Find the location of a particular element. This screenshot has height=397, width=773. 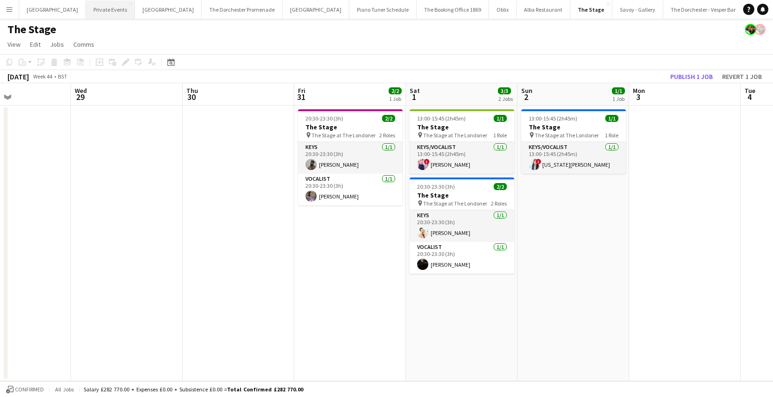

span: Sun is located at coordinates (527, 91).